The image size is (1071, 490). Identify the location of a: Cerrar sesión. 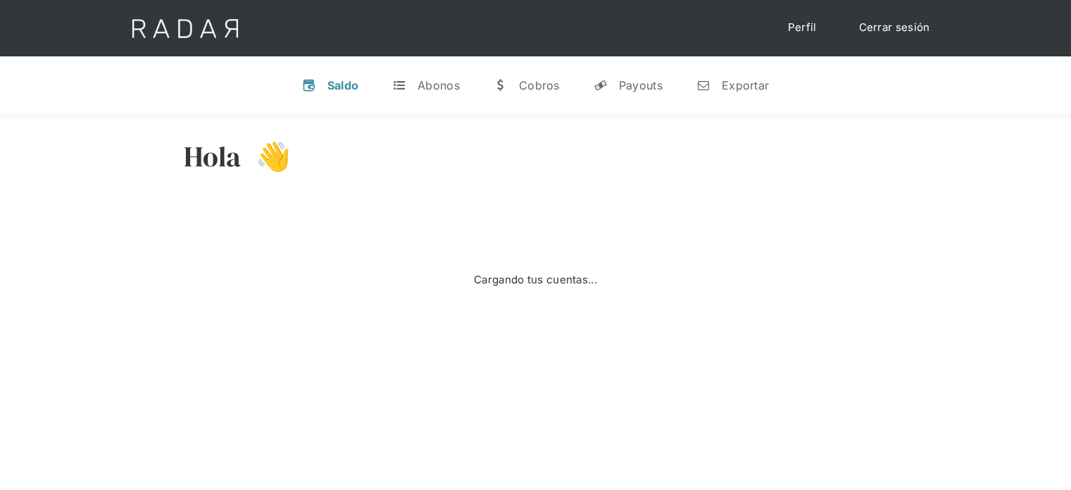
(895, 27).